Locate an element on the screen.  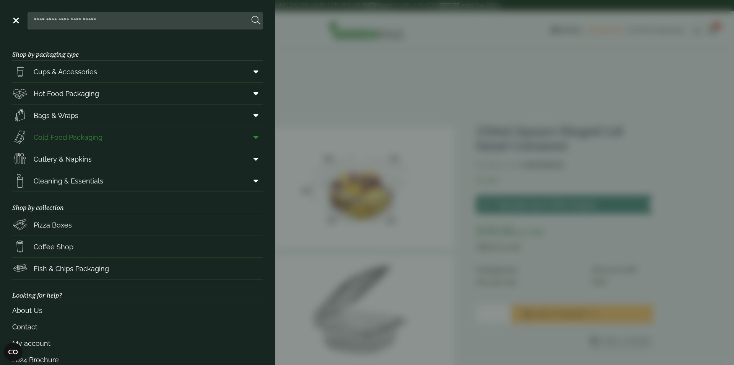
a: Contact is located at coordinates (138, 326).